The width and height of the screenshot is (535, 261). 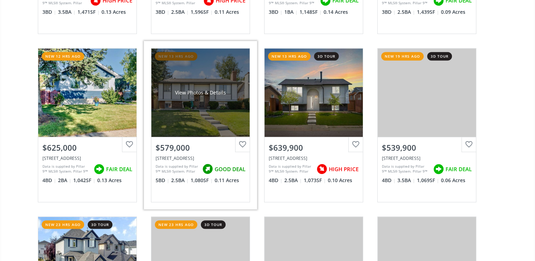 I want to click on span: HIGH PRICE, so click(x=344, y=169).